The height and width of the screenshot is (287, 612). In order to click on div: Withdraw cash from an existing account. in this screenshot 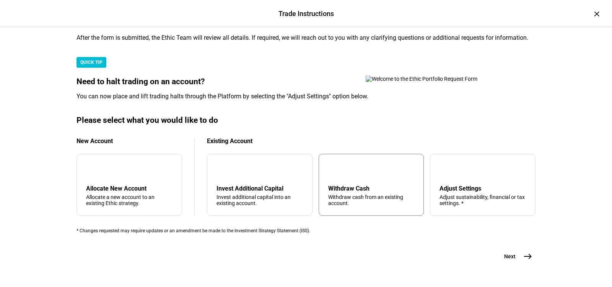, I will do `click(371, 200)`.